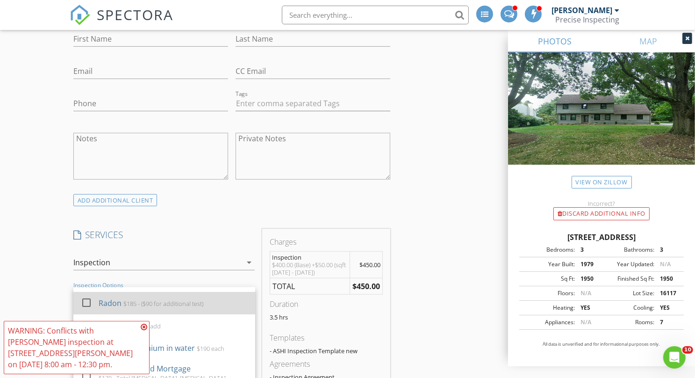 The height and width of the screenshot is (378, 695). Describe the element at coordinates (375, 15) in the screenshot. I see `input: Search everything...` at that location.